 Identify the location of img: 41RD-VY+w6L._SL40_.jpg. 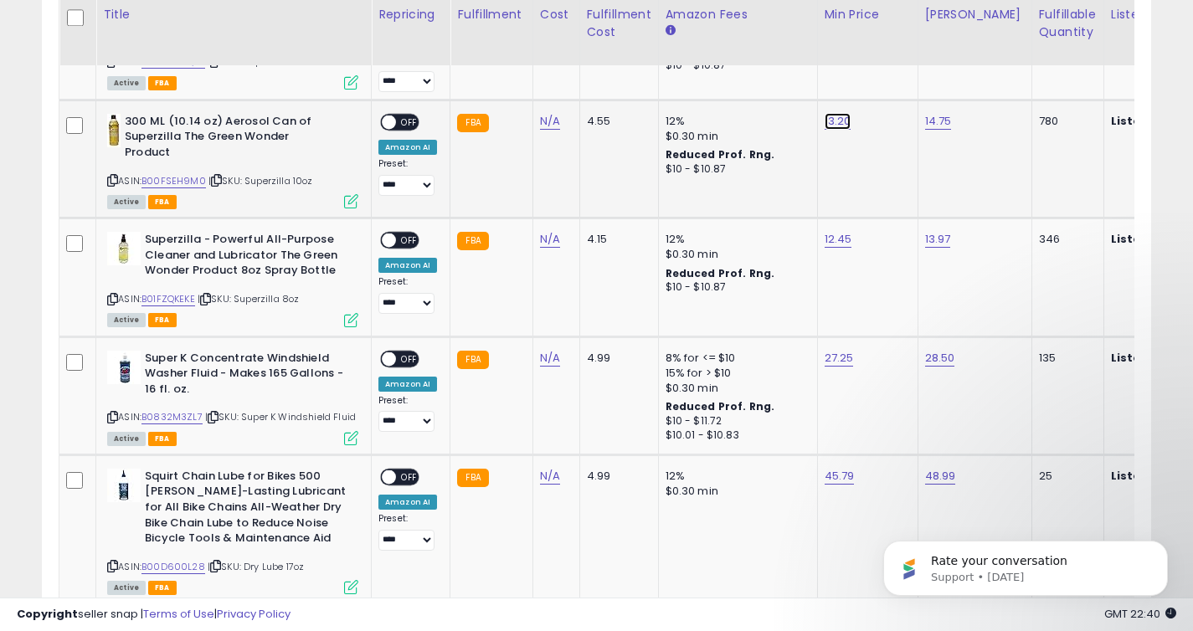
(124, 367).